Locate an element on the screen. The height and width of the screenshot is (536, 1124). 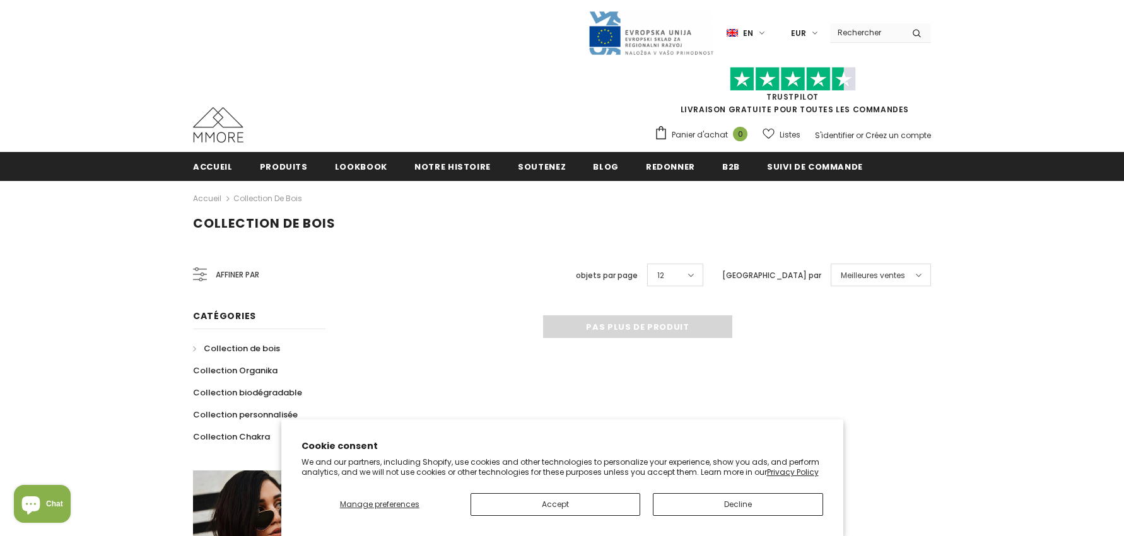
span: EUR is located at coordinates (798, 33).